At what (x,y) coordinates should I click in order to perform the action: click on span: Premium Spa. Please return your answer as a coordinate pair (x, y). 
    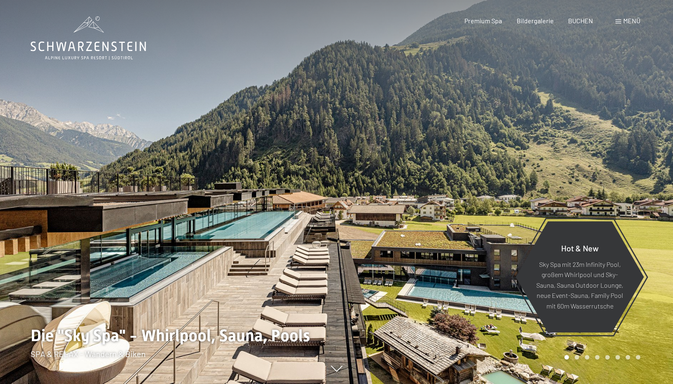
    Looking at the image, I should click on (483, 20).